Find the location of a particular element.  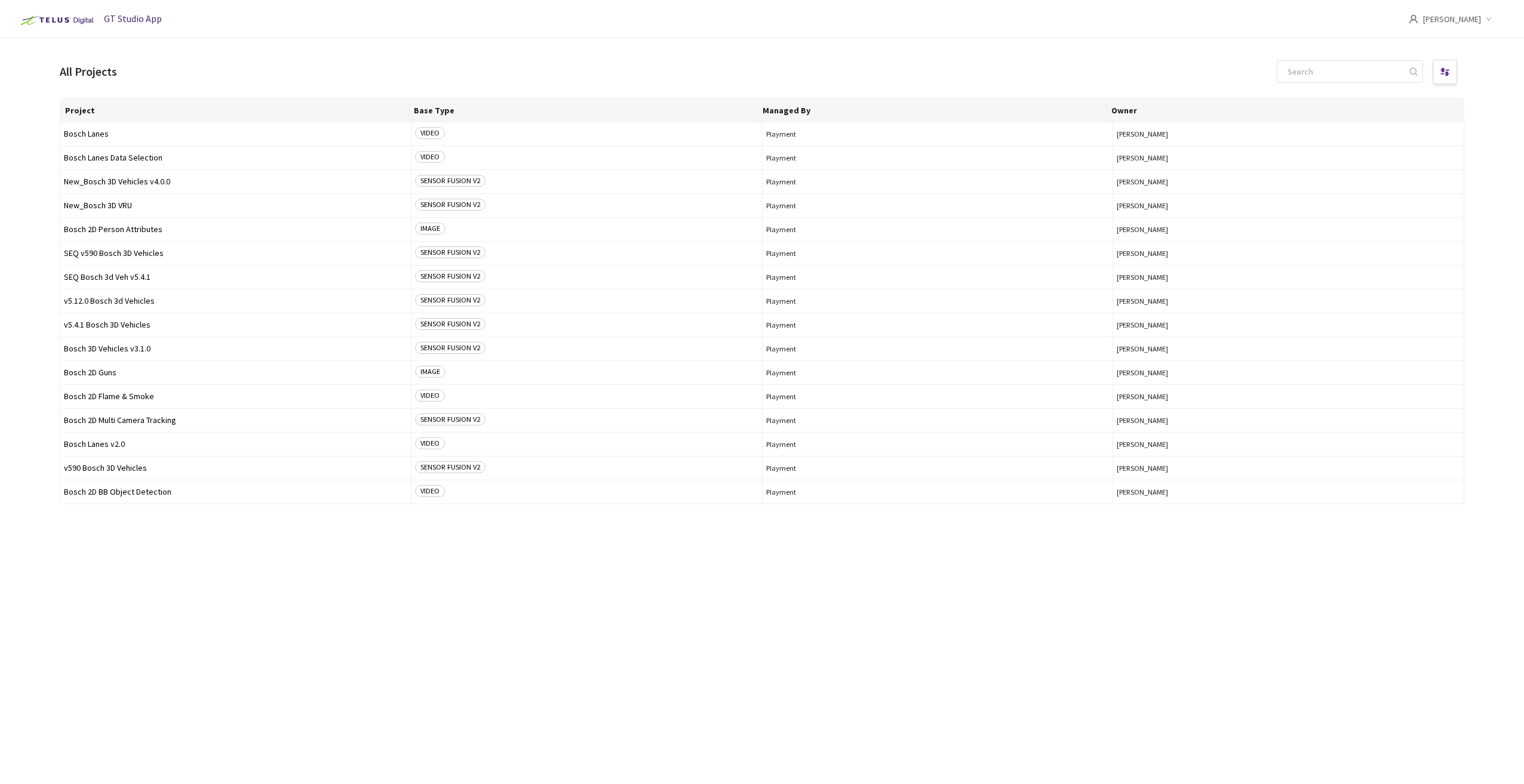

span: v5.4.1 Bosch 3D Vehicles is located at coordinates (236, 324).